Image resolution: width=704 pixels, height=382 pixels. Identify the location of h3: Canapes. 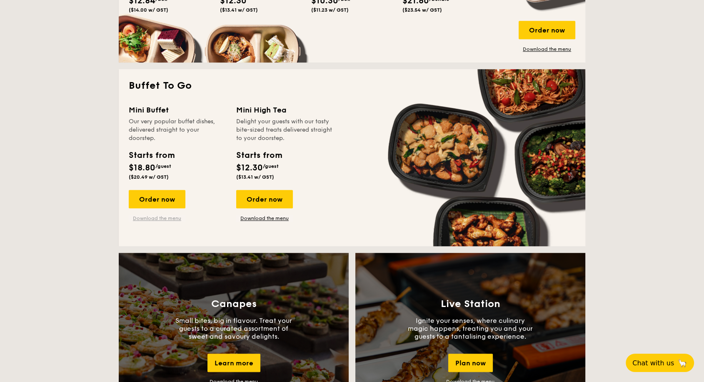
(234, 304).